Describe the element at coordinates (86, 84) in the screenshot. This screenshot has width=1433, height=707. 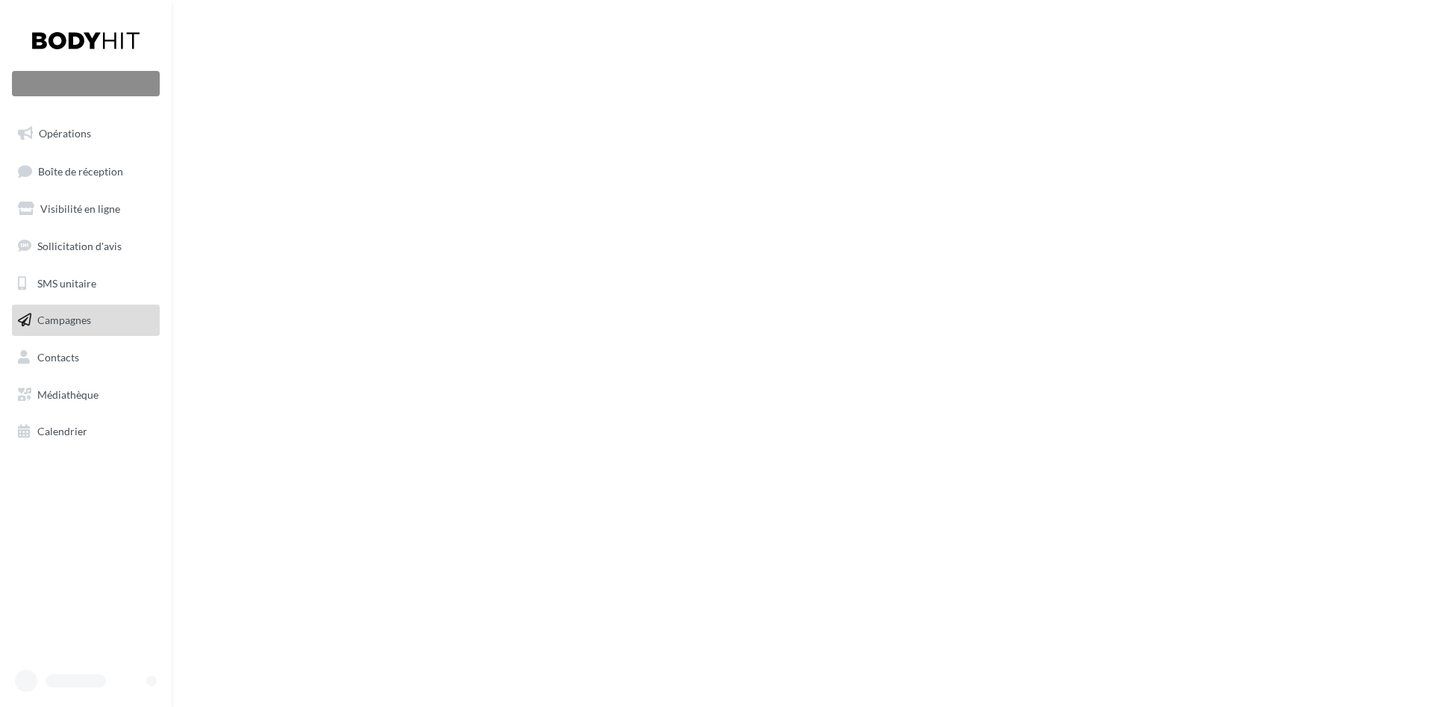
I see `div: Nouvelle campagne` at that location.